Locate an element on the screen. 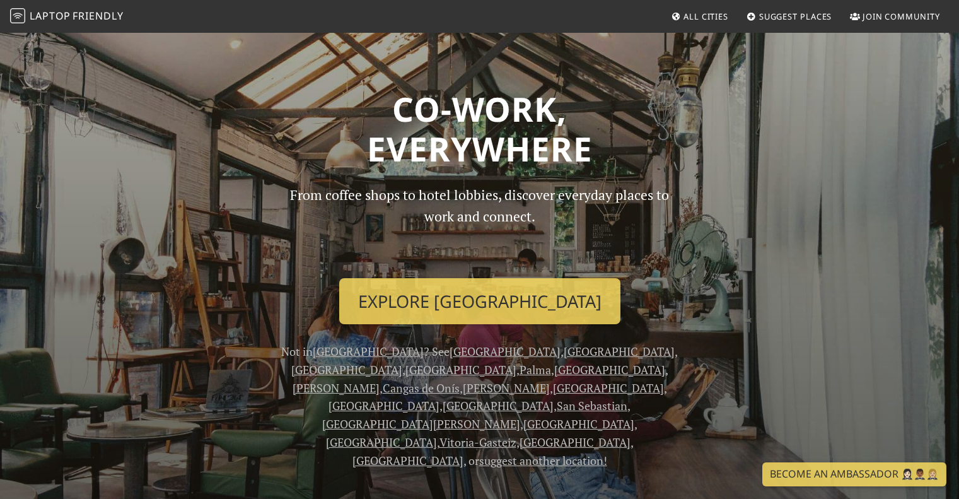 The height and width of the screenshot is (499, 959). p: From coffee shops to hotel lobbies, discover everyday places to work and connect. is located at coordinates (480, 226).